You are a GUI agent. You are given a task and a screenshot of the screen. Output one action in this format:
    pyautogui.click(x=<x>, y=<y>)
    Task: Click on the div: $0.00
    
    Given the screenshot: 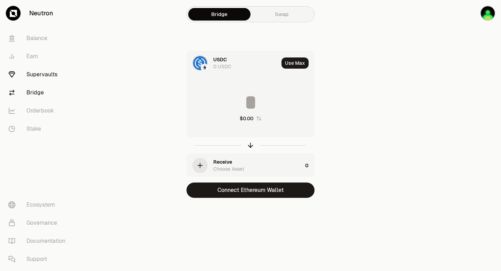 What is the action you would take?
    pyautogui.click(x=246, y=118)
    